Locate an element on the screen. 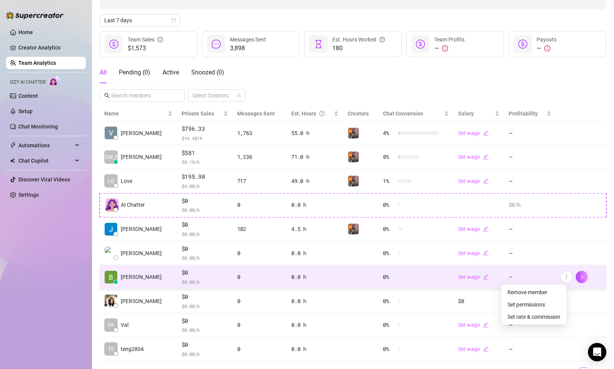 The height and width of the screenshot is (369, 614). img: AI Chatter is located at coordinates (54, 81).